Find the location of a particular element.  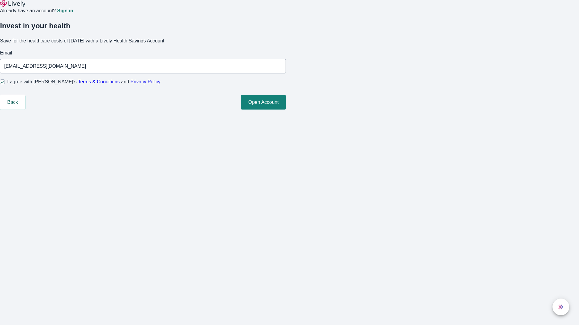

a: Privacy Policy is located at coordinates (146, 82).